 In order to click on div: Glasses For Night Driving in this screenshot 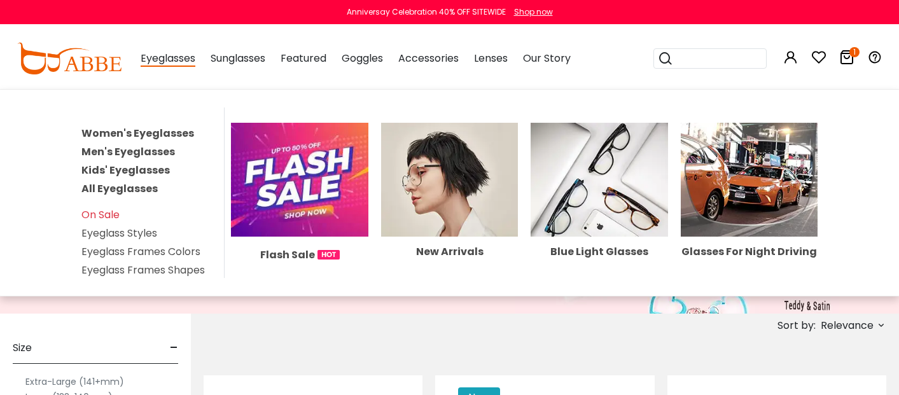, I will do `click(750, 252)`.